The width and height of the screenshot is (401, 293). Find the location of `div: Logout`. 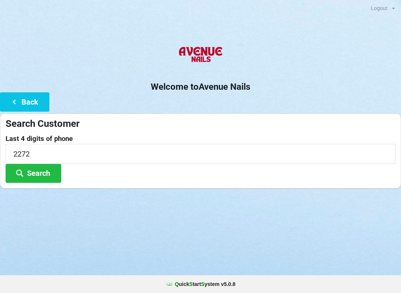

div: Logout is located at coordinates (379, 8).